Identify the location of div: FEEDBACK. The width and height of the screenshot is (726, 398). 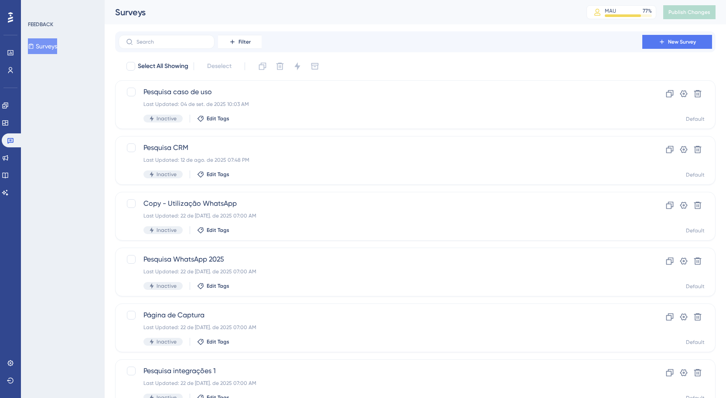
(41, 24).